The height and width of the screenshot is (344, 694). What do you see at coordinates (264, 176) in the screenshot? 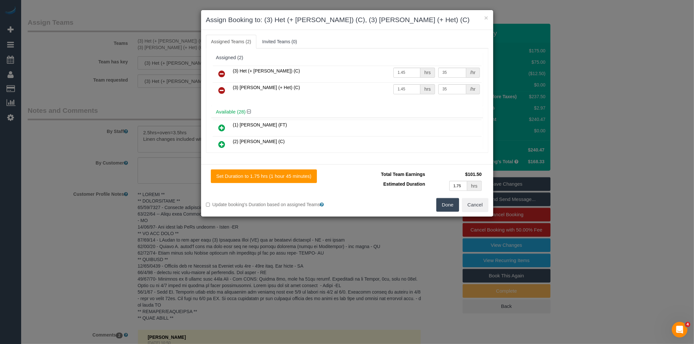
I see `button: Set Duration to 1.75 hrs (1 hour 45 minutes)` at bounding box center [264, 176].